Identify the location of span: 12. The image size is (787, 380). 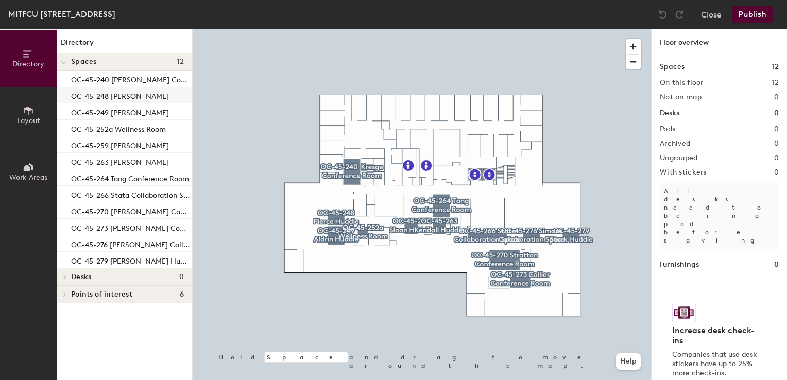
(180, 62).